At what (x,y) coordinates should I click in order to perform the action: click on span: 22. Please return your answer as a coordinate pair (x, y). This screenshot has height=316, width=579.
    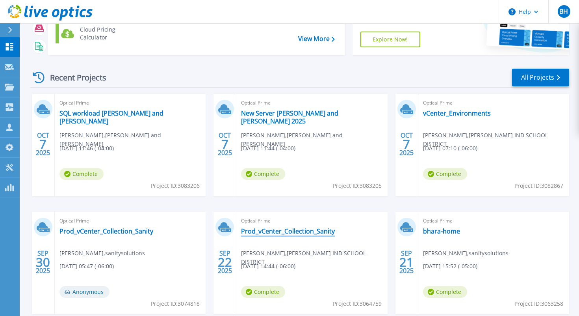
    Looking at the image, I should click on (225, 262).